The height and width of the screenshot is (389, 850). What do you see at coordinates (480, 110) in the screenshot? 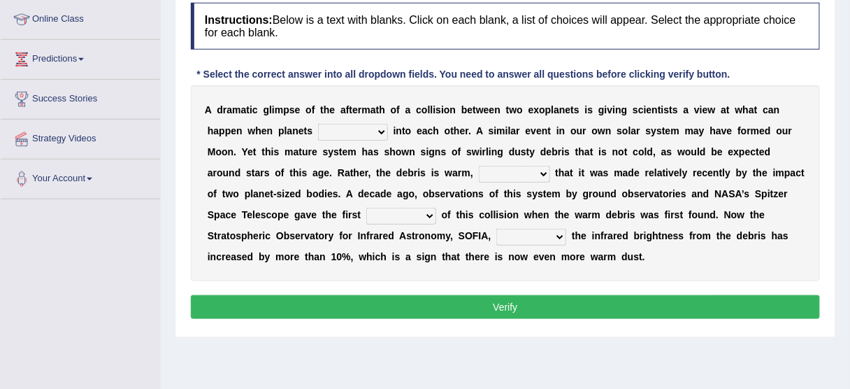
I see `b: w` at bounding box center [480, 110].